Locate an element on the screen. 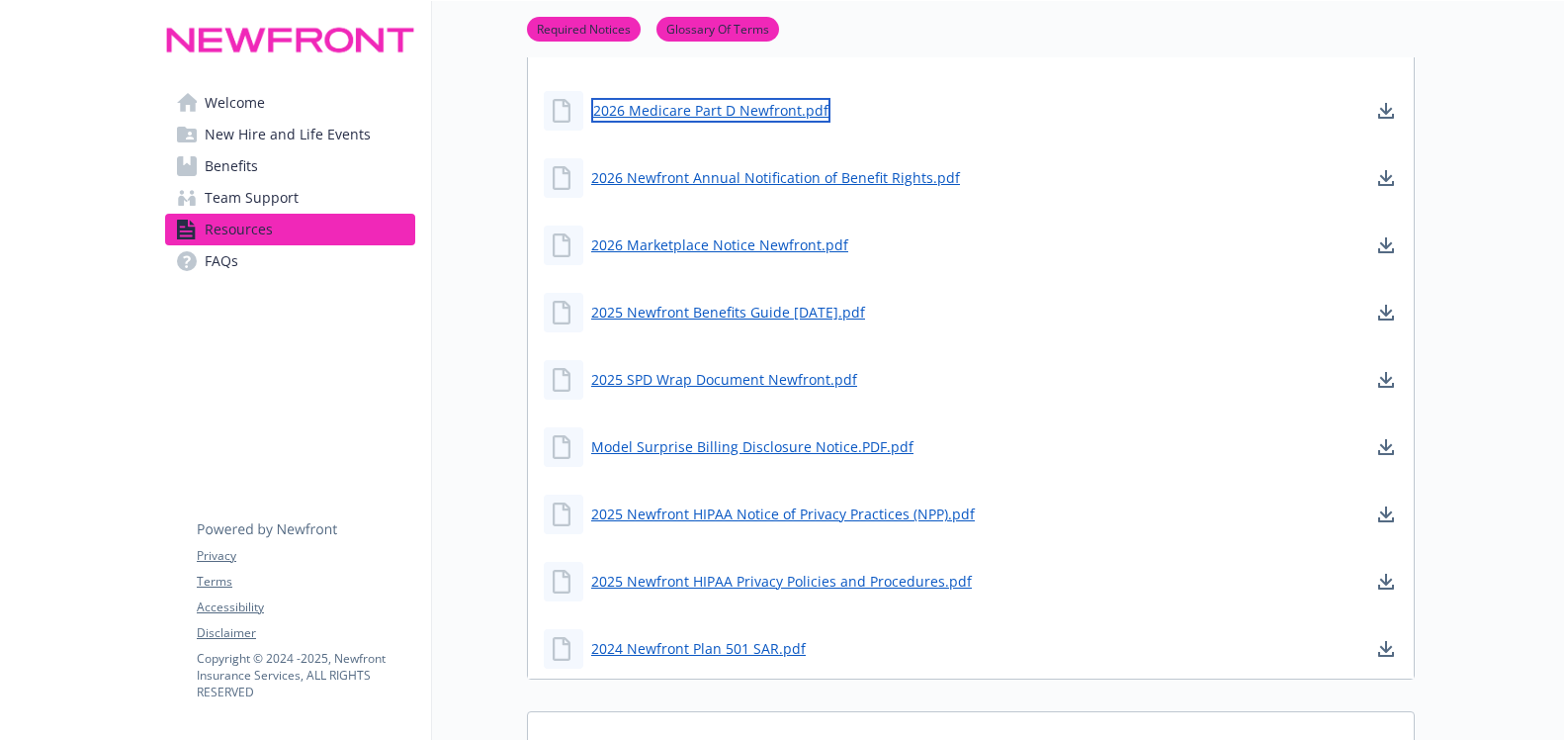 This screenshot has width=1564, height=740. a: FAQs is located at coordinates (290, 261).